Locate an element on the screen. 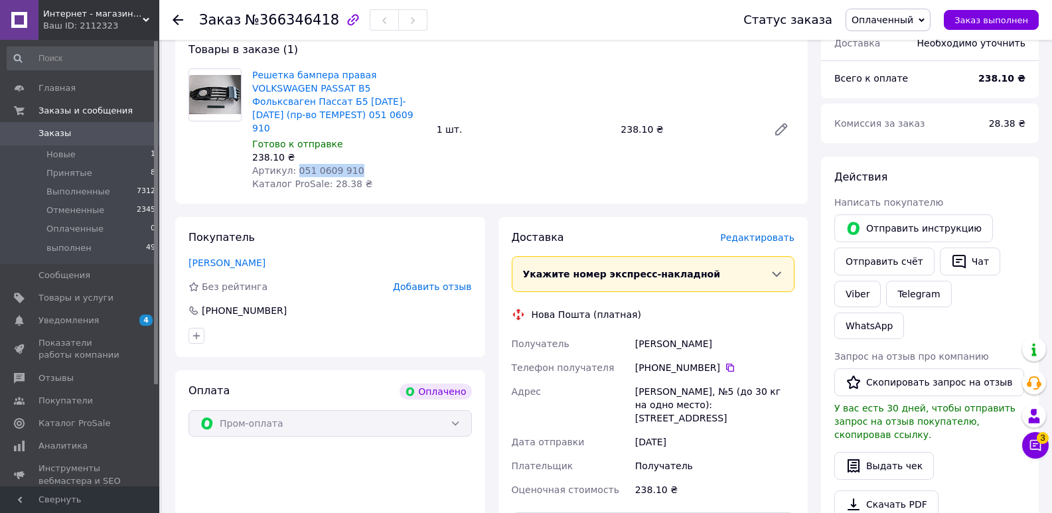 The image size is (1052, 513). span: Плательщик is located at coordinates (542, 466).